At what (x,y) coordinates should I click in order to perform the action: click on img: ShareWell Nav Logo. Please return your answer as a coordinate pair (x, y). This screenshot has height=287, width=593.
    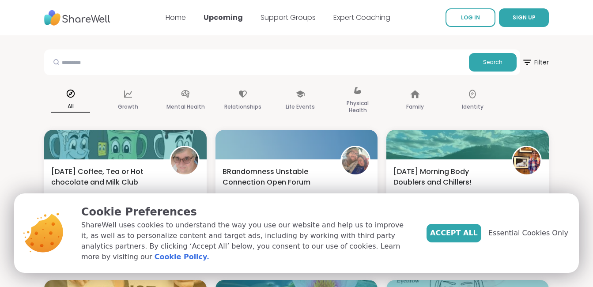
    Looking at the image, I should click on (77, 18).